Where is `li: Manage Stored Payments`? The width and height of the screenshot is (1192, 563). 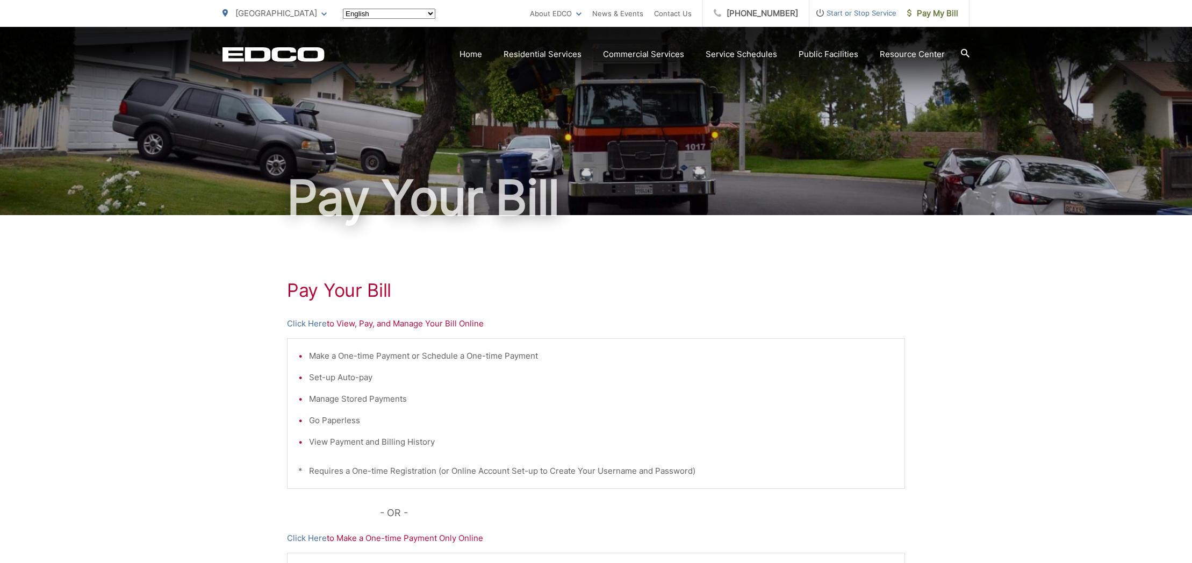 li: Manage Stored Payments is located at coordinates (602, 399).